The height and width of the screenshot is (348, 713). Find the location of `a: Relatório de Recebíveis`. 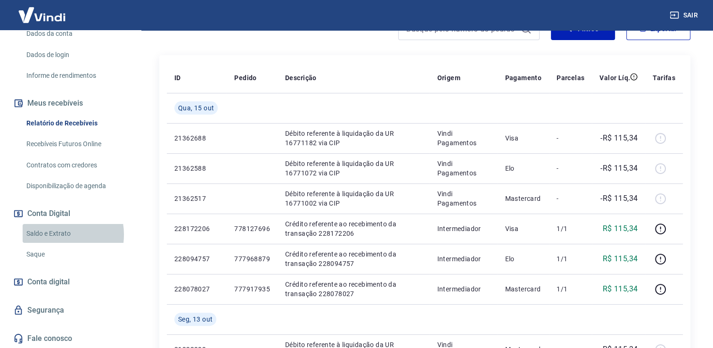

a: Relatório de Recebíveis is located at coordinates (76, 123).